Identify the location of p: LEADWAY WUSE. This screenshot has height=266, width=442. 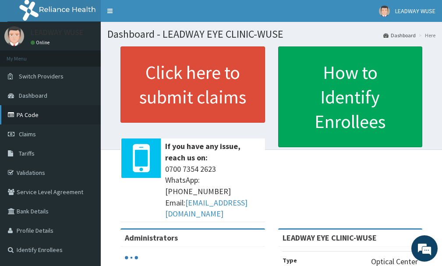
(57, 32).